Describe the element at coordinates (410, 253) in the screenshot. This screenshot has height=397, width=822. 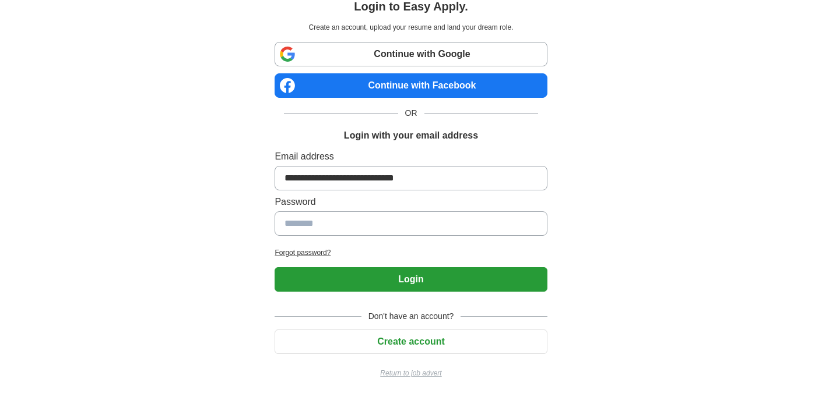
I see `a: Forgot password?` at that location.